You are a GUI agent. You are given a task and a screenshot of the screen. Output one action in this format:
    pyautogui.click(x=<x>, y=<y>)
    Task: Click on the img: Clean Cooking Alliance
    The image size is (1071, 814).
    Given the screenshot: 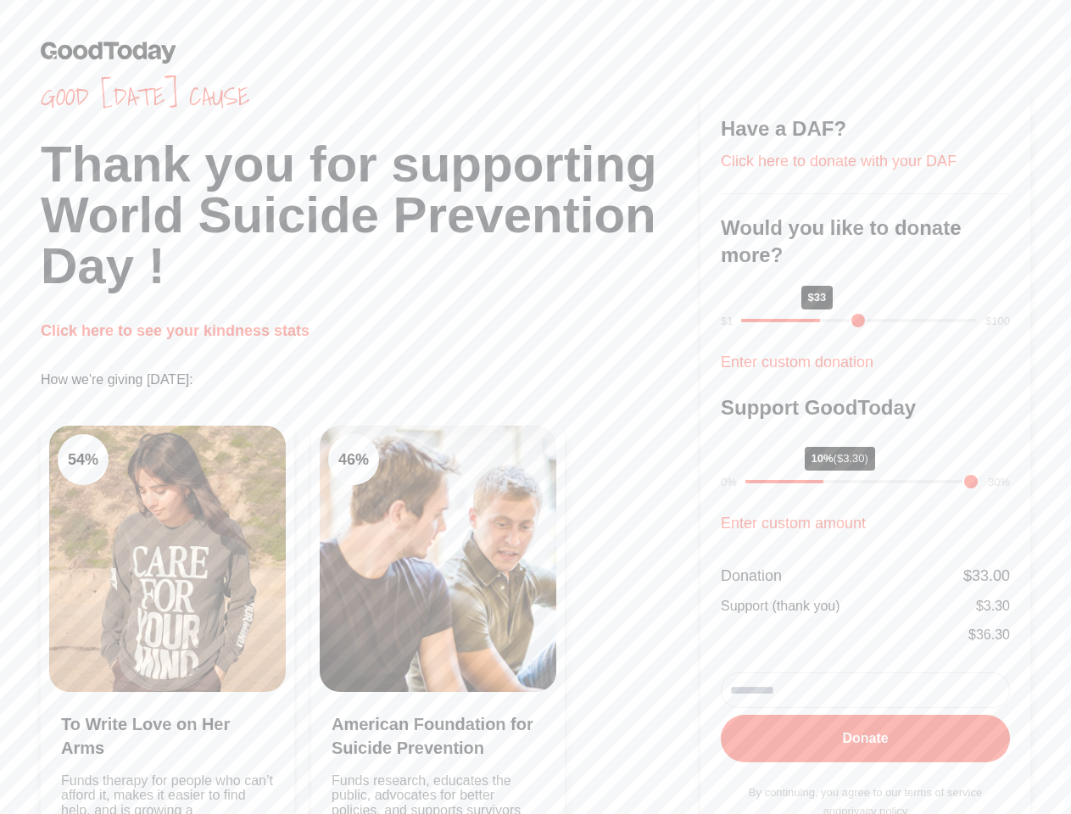 What is the action you would take?
    pyautogui.click(x=438, y=559)
    